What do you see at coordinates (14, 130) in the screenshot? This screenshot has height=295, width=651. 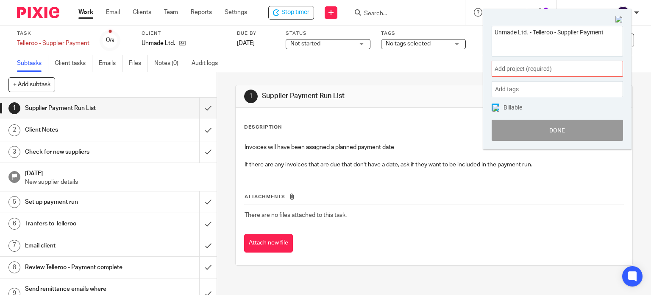 I see `div: 2` at bounding box center [14, 130].